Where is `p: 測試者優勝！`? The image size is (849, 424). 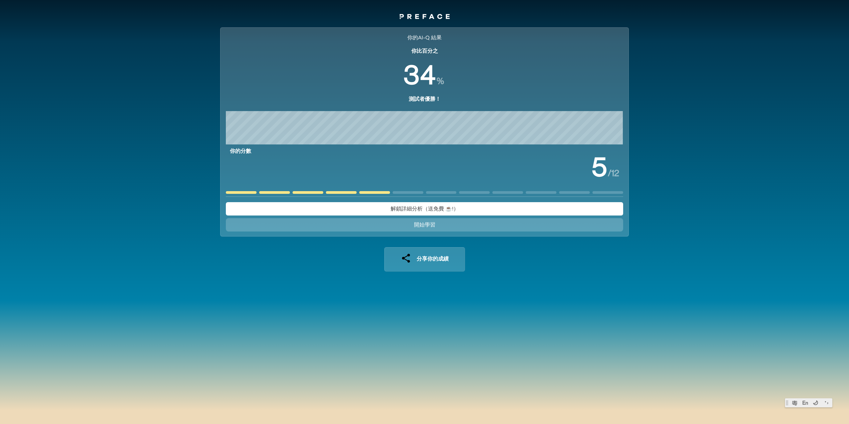 p: 測試者優勝！ is located at coordinates (425, 99).